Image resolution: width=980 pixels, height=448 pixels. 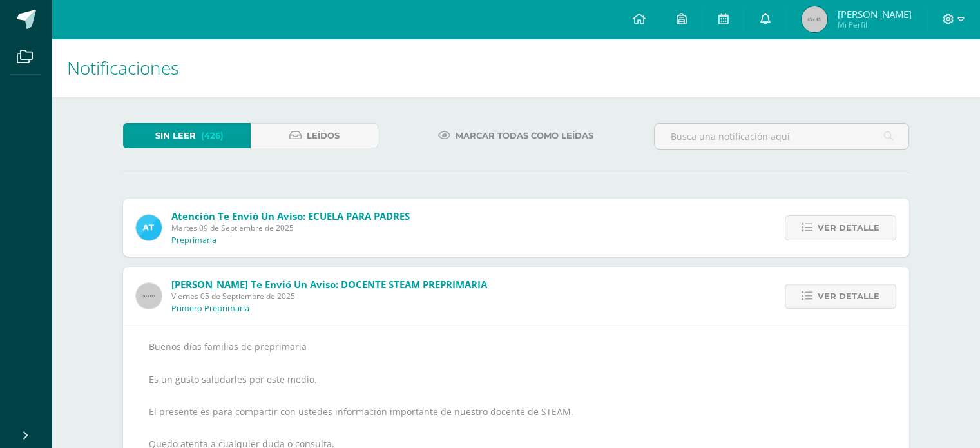 I want to click on span: (426), so click(x=212, y=135).